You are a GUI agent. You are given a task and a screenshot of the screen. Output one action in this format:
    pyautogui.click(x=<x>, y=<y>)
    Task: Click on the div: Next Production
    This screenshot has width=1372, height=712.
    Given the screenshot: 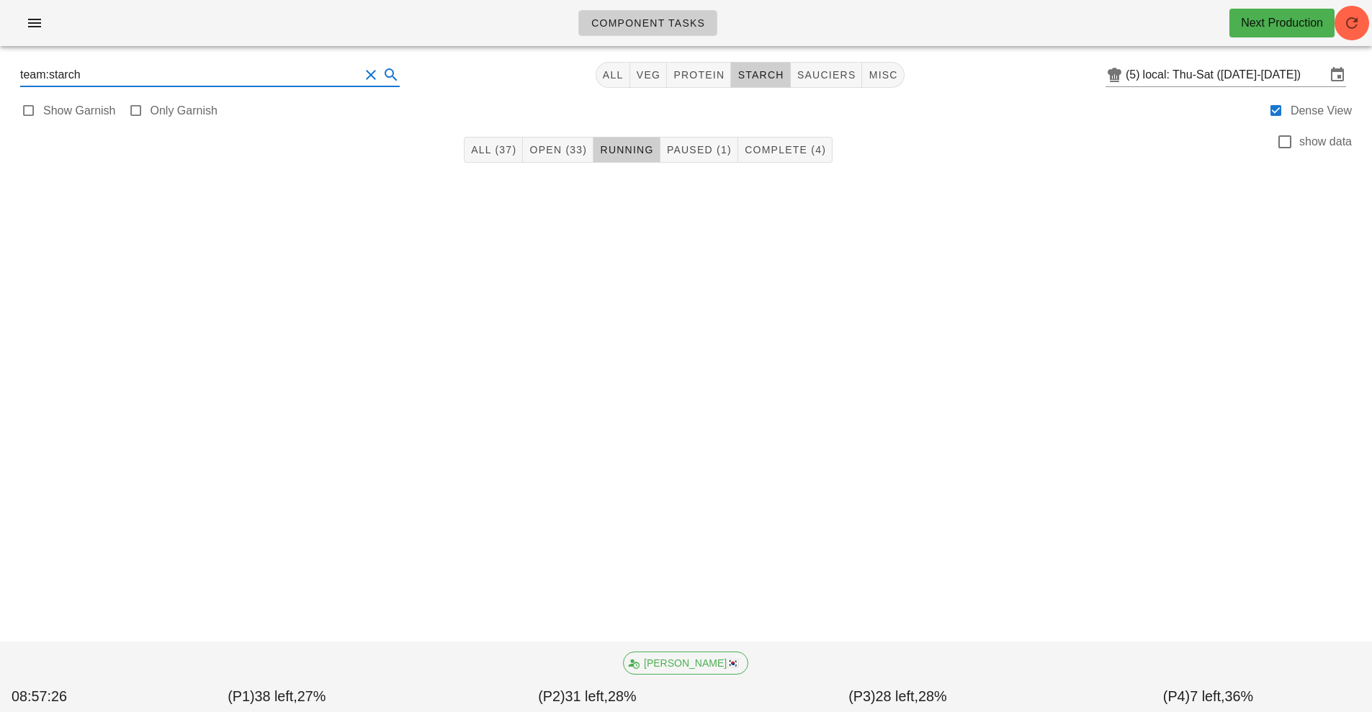 What is the action you would take?
    pyautogui.click(x=1282, y=23)
    